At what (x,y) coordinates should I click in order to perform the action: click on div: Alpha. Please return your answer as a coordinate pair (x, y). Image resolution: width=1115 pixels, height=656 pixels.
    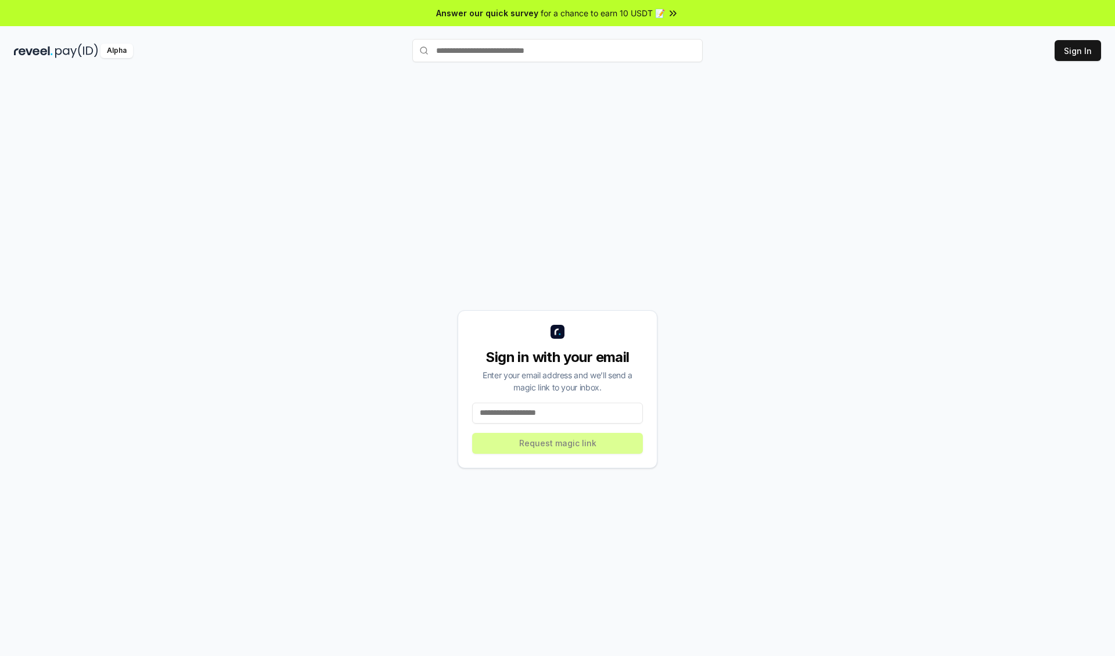
    Looking at the image, I should click on (117, 51).